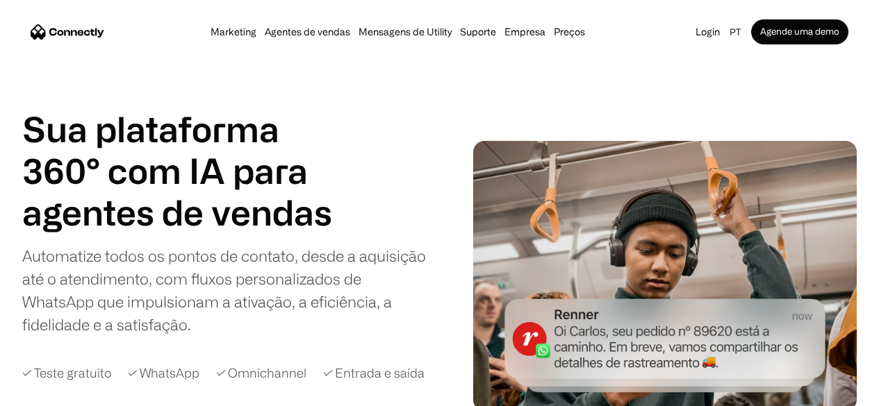 This screenshot has width=879, height=406. Describe the element at coordinates (182, 213) in the screenshot. I see `div: carousel` at that location.